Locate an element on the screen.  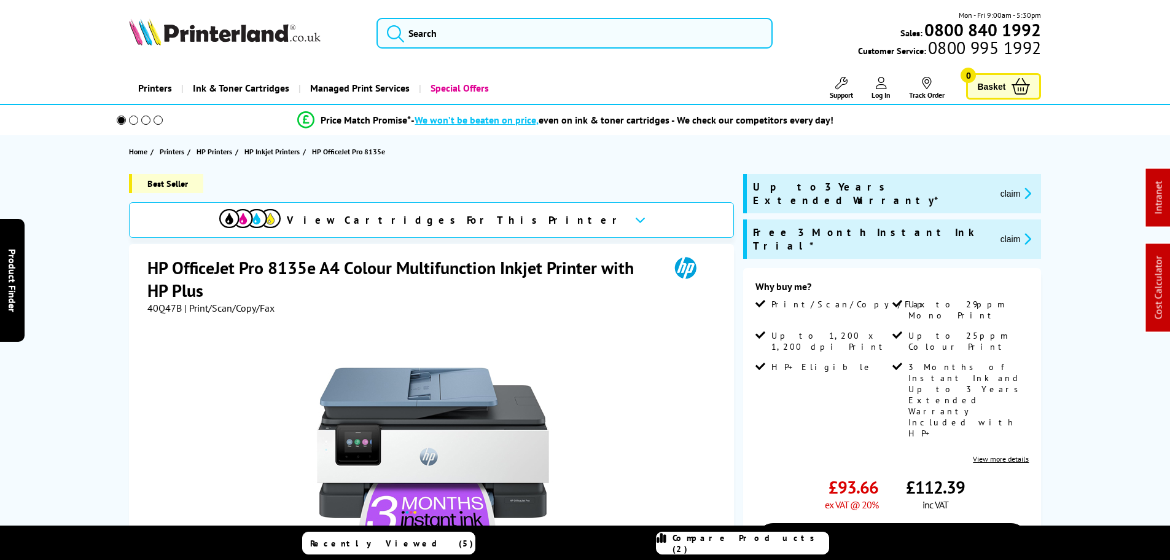
span: £93.66 is located at coordinates (853, 486).